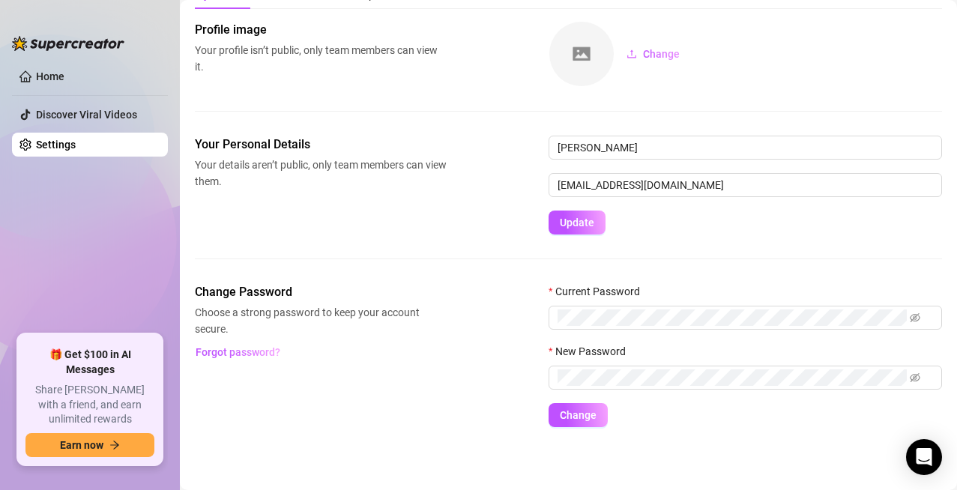  What do you see at coordinates (321, 321) in the screenshot?
I see `span: Choose a strong password to keep your account secure.` at bounding box center [321, 321].